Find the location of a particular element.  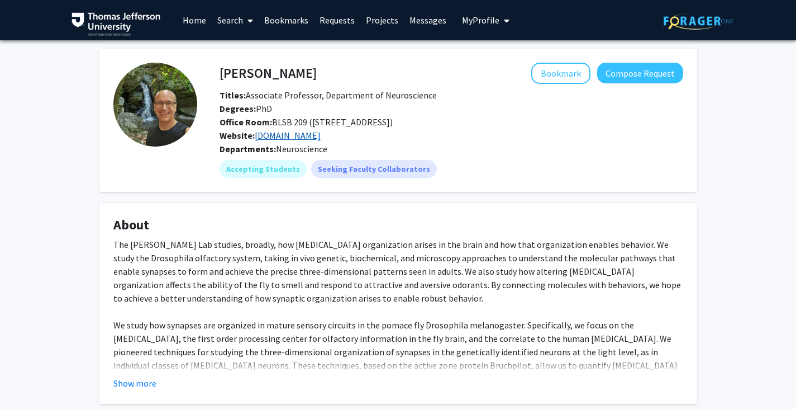

a: Projects is located at coordinates (382, 20).